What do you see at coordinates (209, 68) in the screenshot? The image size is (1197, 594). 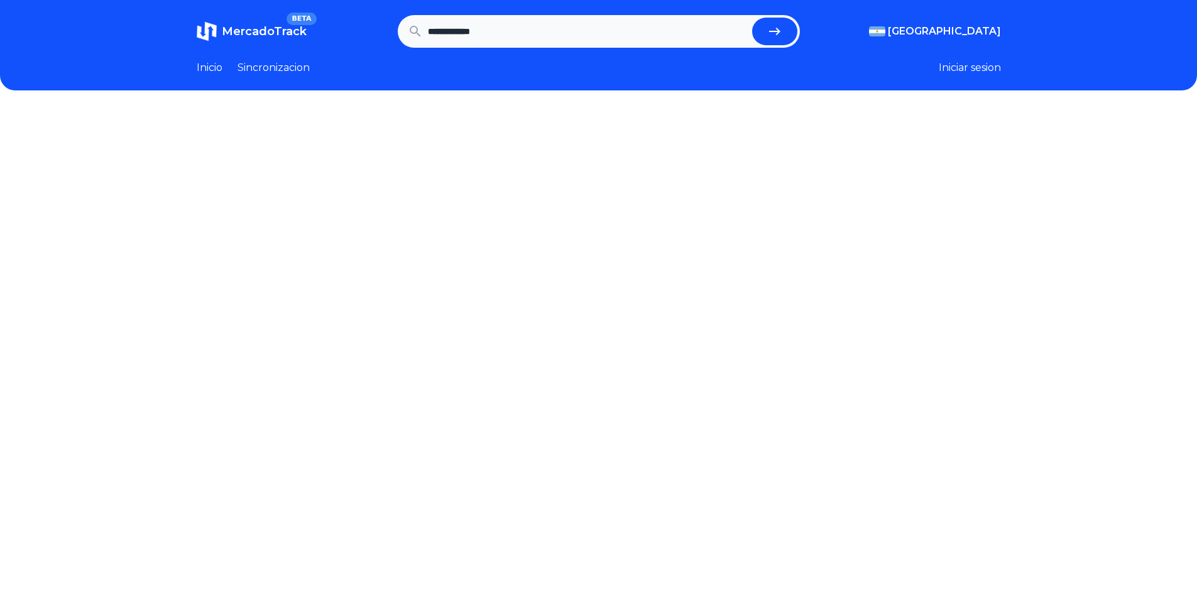 I see `a: Inicio` at bounding box center [209, 68].